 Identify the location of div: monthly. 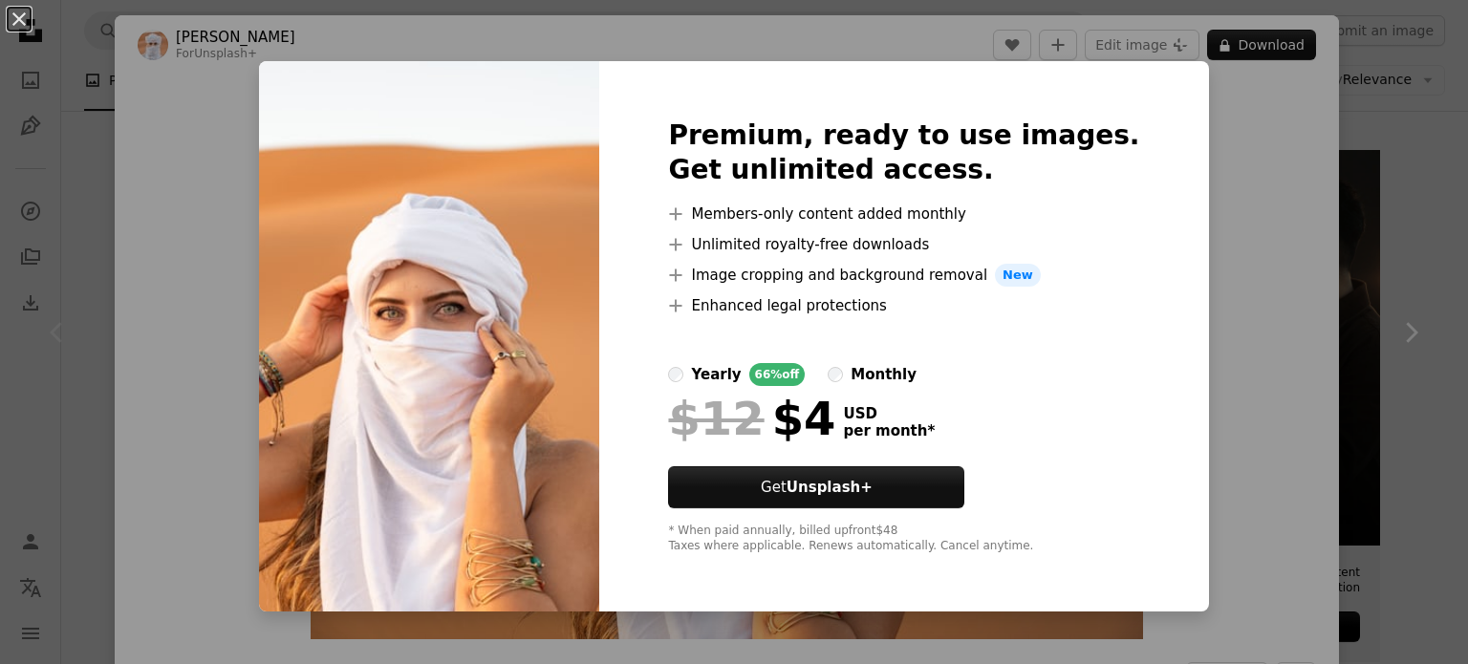
(883, 375).